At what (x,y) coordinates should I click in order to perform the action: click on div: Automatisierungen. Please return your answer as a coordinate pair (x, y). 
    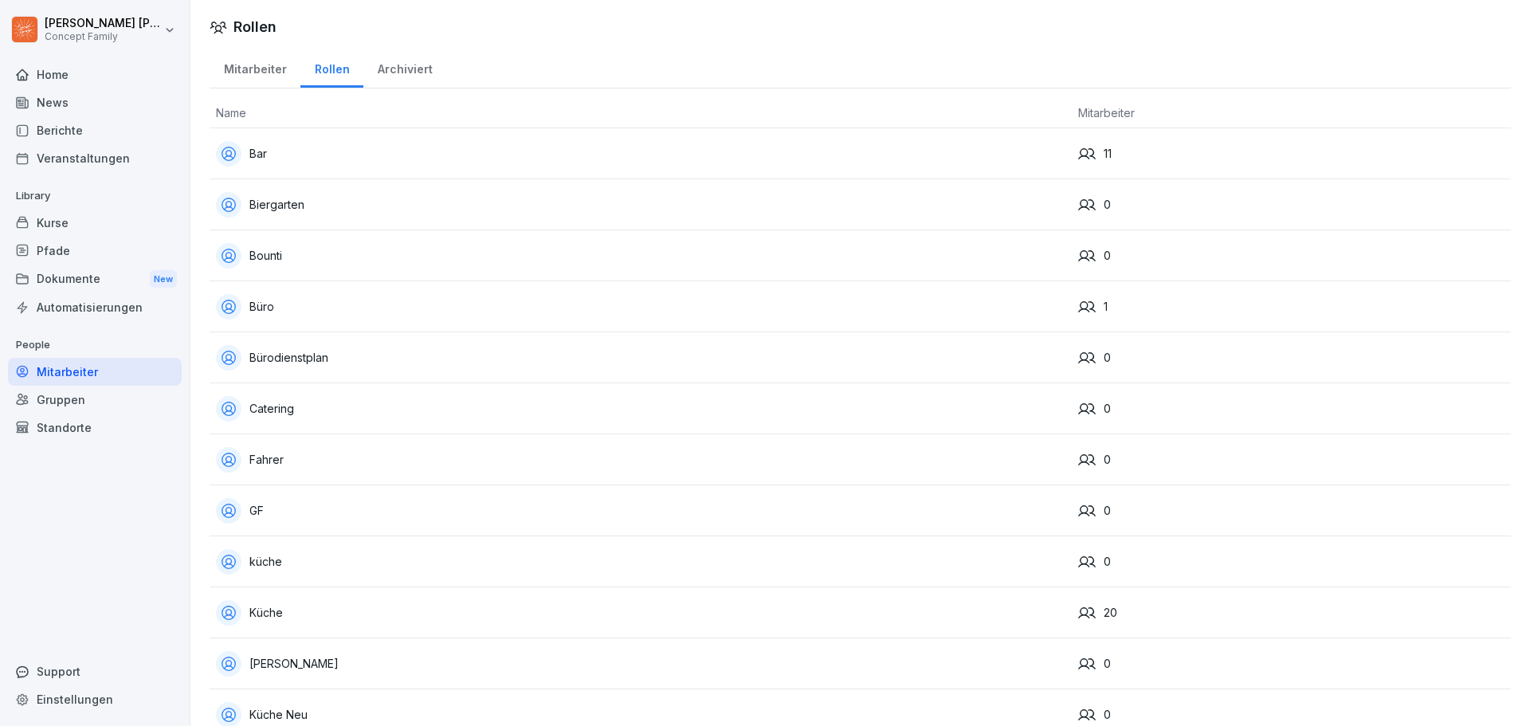
    Looking at the image, I should click on (95, 307).